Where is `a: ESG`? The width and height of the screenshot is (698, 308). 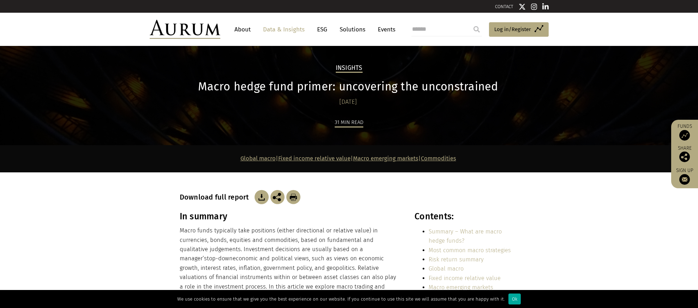 a: ESG is located at coordinates (322, 29).